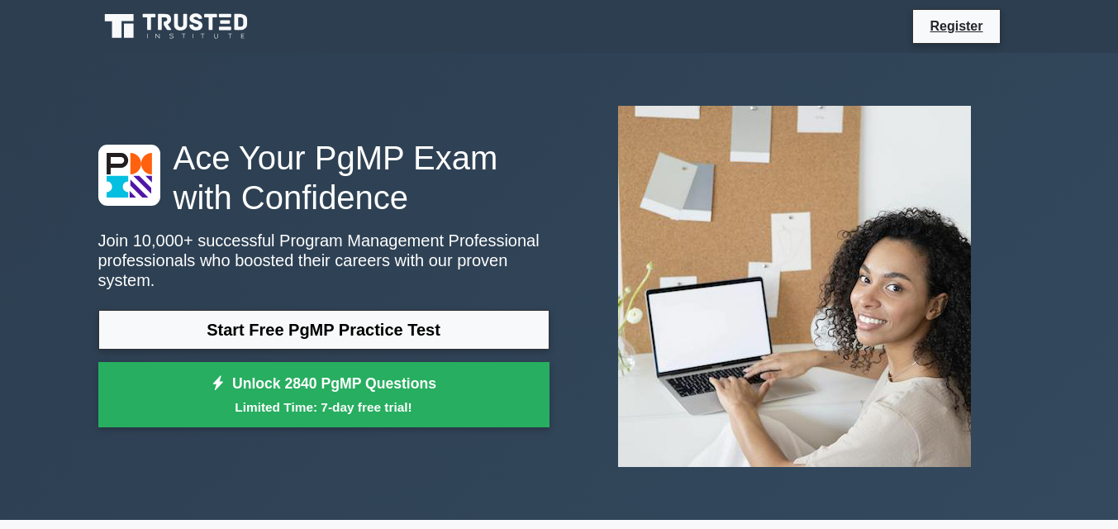 This screenshot has width=1118, height=529. I want to click on small: Limited Time: 7-day free trial!, so click(324, 407).